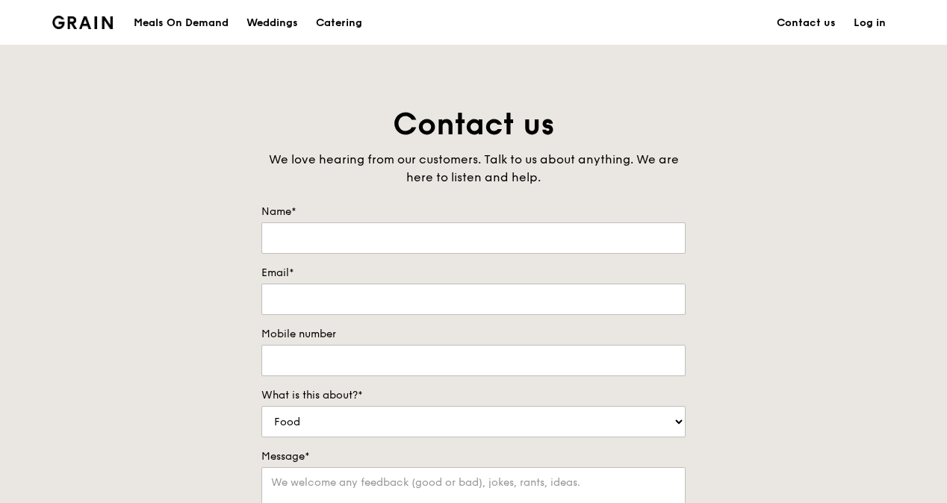  What do you see at coordinates (473, 273) in the screenshot?
I see `label: Email*` at bounding box center [473, 273].